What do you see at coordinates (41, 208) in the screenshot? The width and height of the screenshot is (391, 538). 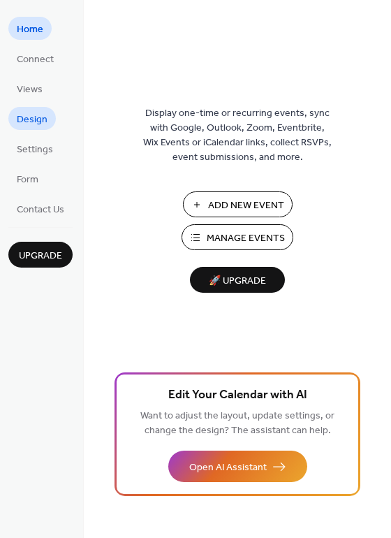 I see `a: Contact Us` at bounding box center [41, 208].